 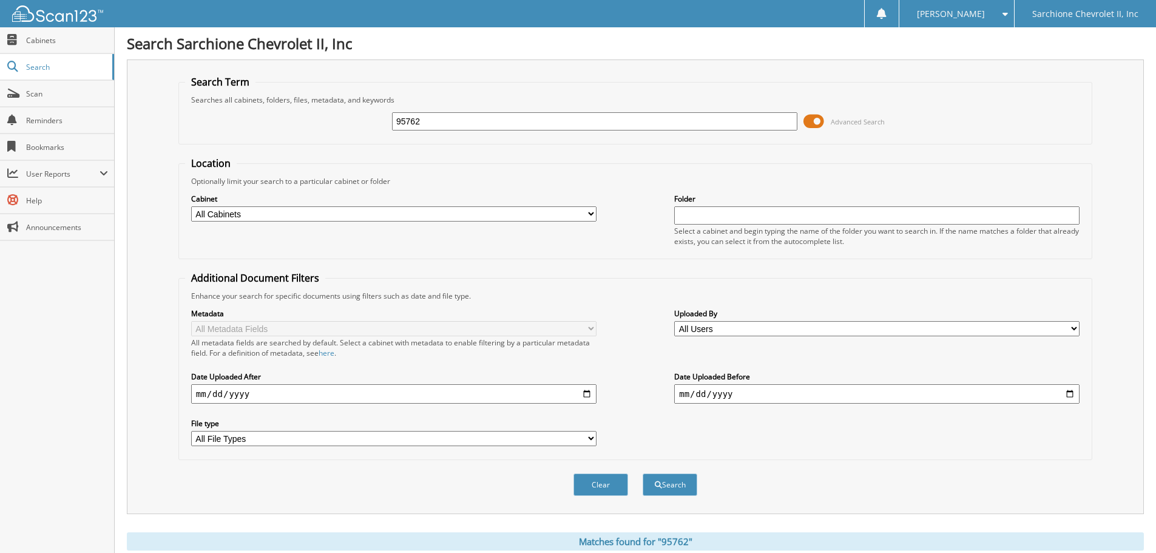 I want to click on div: Enhance your search for specific documents using filters such as date and file type., so click(x=636, y=296).